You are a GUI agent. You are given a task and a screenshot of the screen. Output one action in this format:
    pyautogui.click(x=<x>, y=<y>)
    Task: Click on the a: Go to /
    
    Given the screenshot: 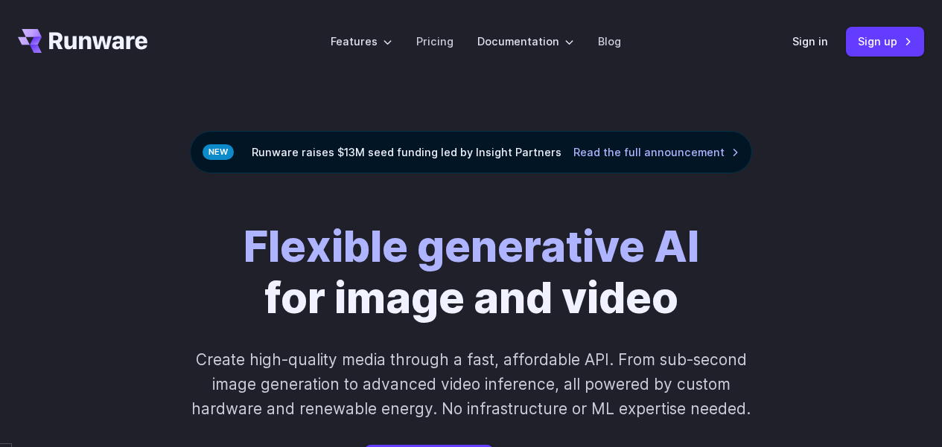 What is the action you would take?
    pyautogui.click(x=83, y=41)
    